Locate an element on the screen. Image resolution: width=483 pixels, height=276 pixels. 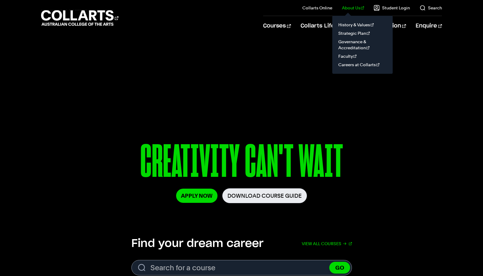
a: Courses is located at coordinates (277, 26).